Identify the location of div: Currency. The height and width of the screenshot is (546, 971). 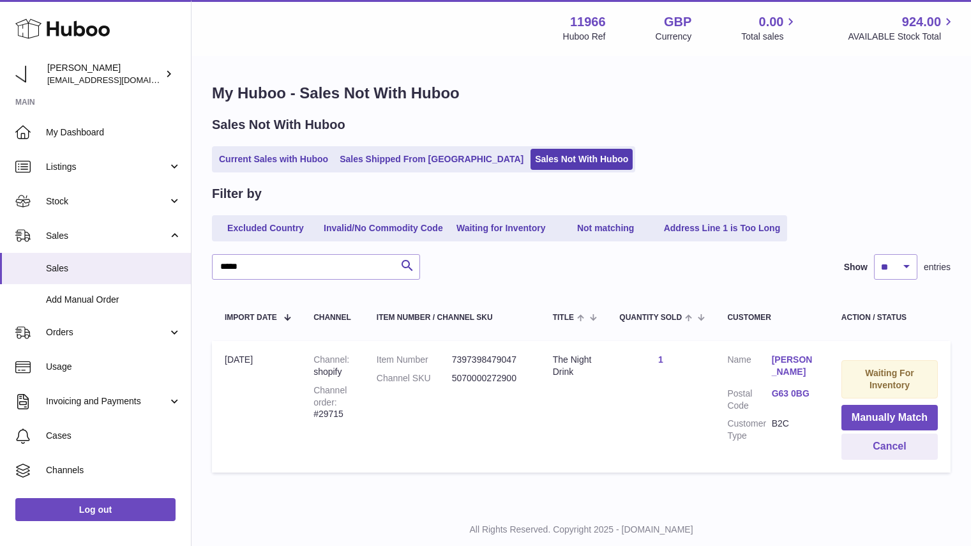
(674, 36).